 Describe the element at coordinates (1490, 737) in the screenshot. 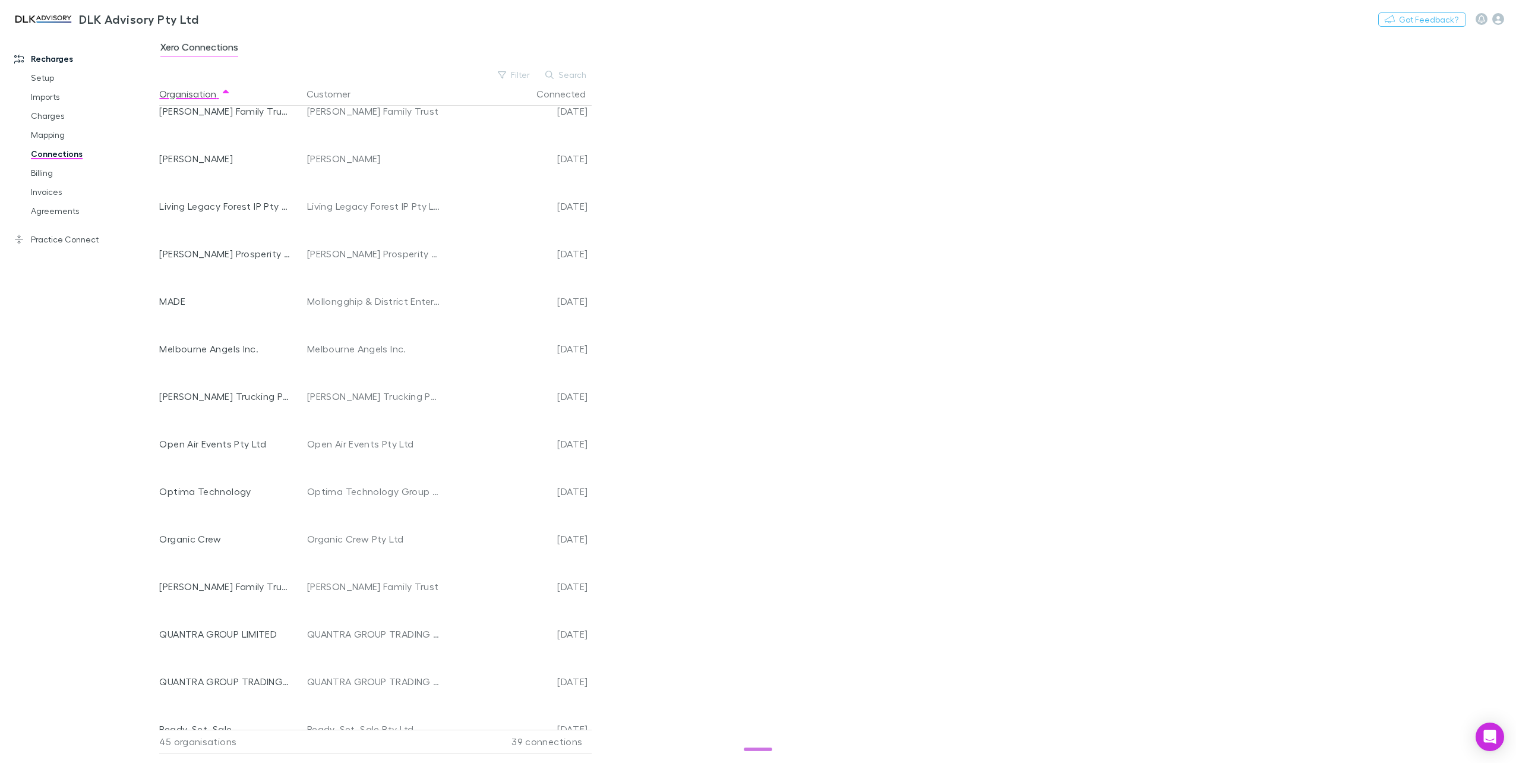

I see `div: Open Intercom Messenger` at that location.